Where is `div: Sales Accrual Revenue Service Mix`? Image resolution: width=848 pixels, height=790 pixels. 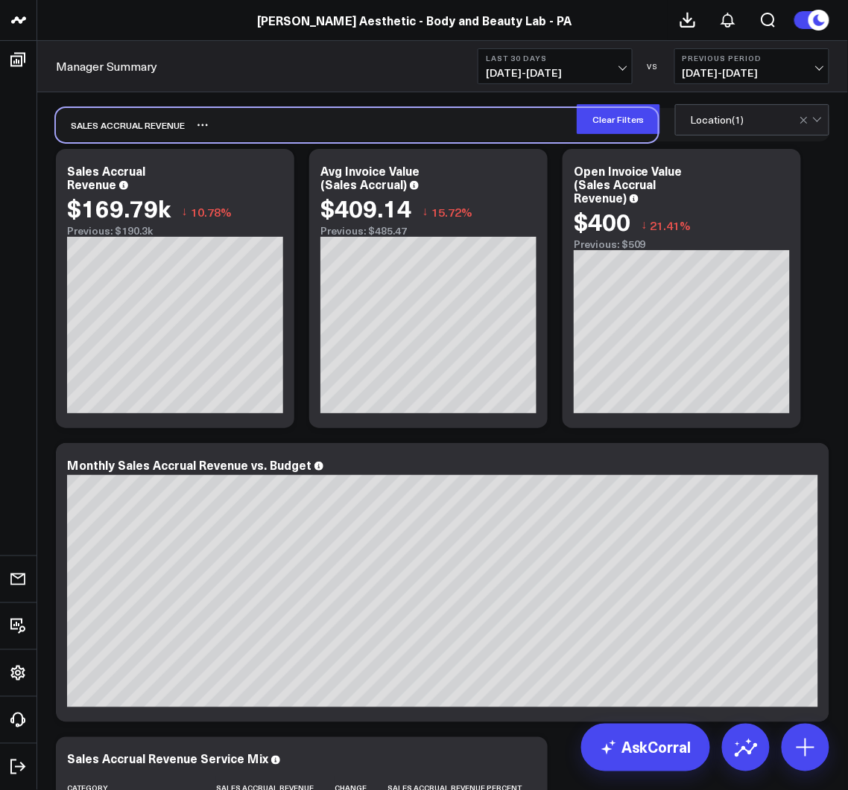
div: Sales Accrual Revenue Service Mix is located at coordinates (168, 759).